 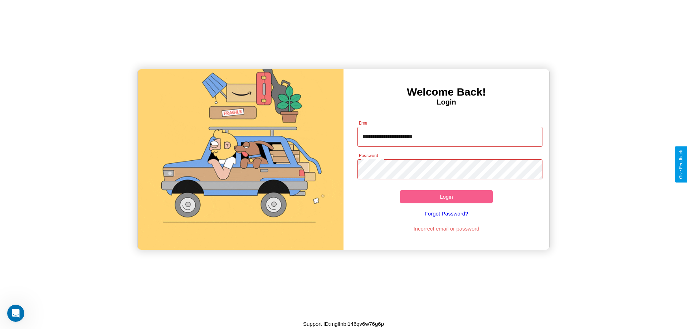 What do you see at coordinates (343, 323) in the screenshot?
I see `p: Support ID: mglfnbi146qv6w76g6p` at bounding box center [343, 323].